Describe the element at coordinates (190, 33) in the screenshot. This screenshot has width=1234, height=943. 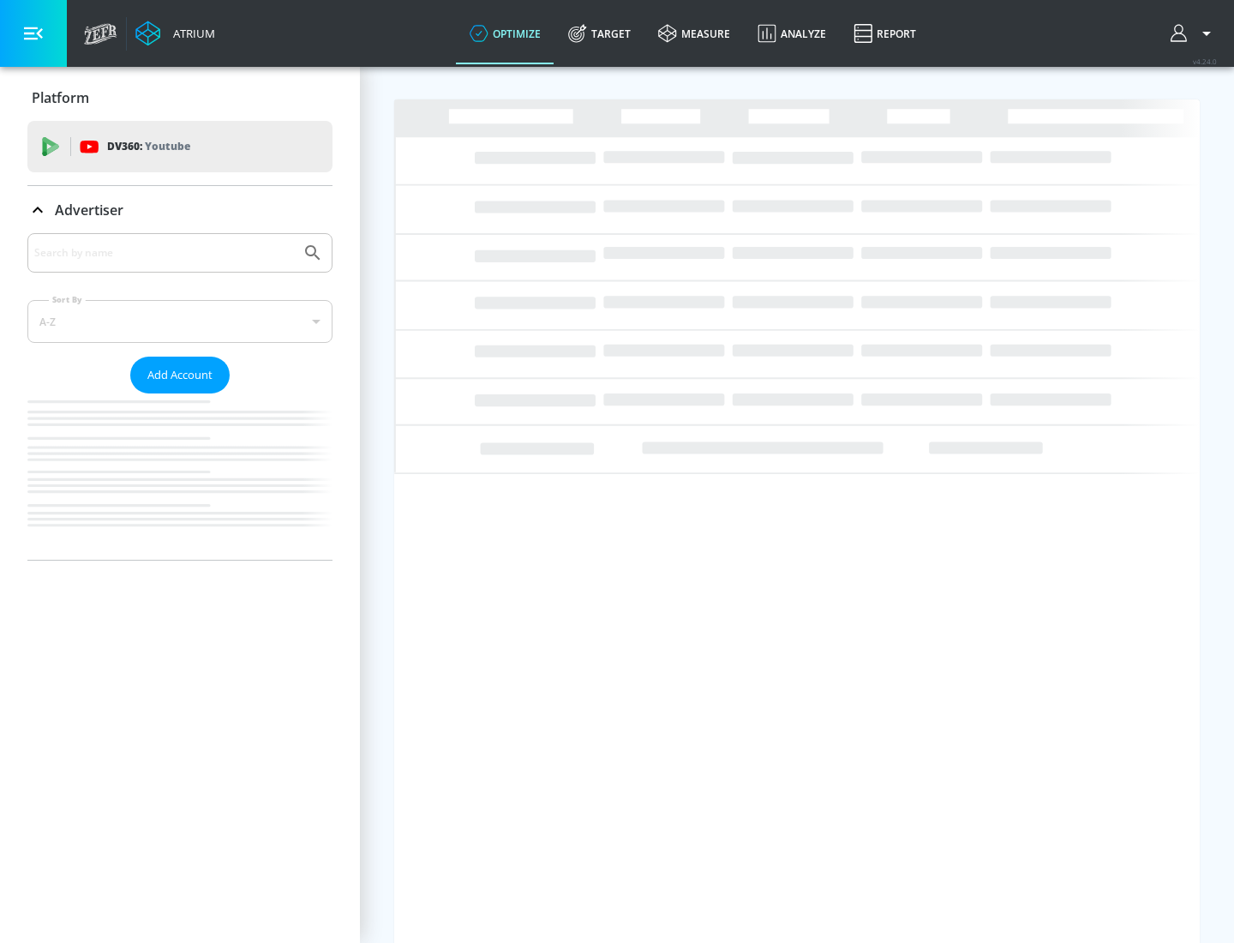
I see `div: Atrium` at that location.